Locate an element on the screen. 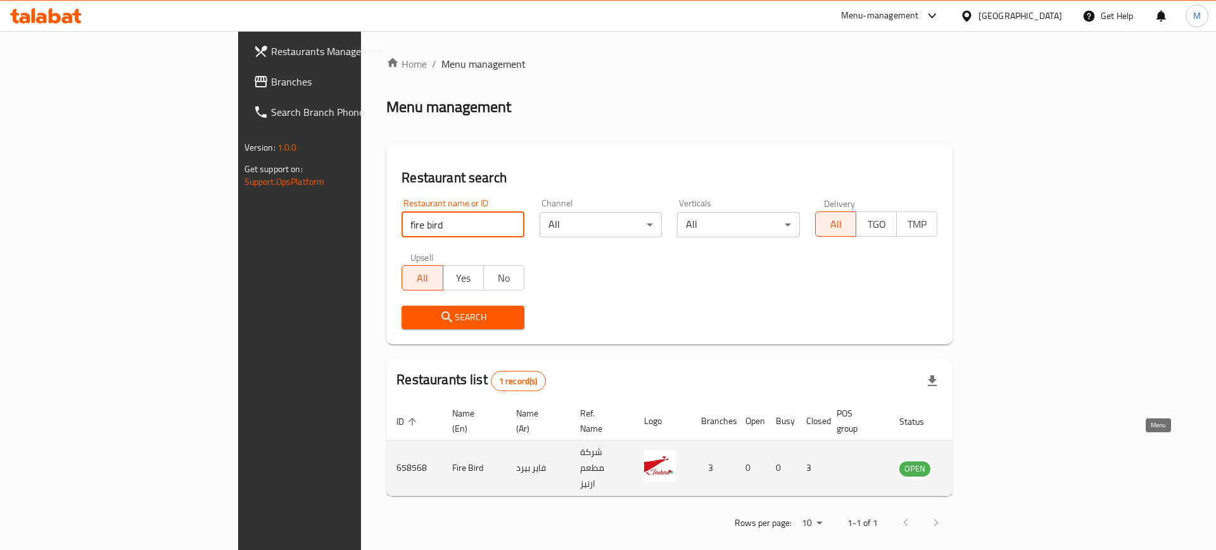 The image size is (1216, 550). label: Delivery is located at coordinates (839, 203).